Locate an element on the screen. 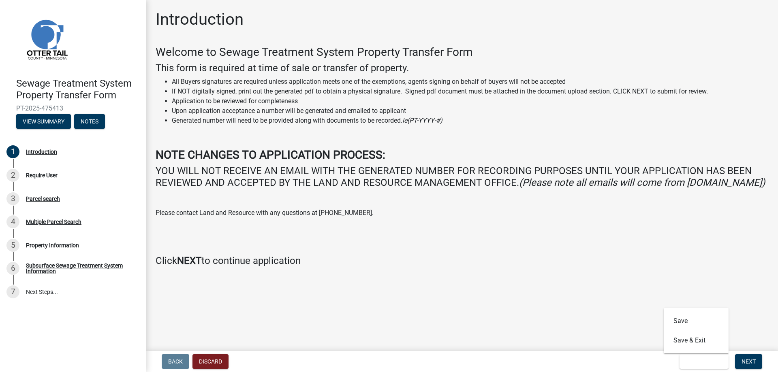  strong: NOTE CHANGES TO APPLICATION PROCESS: is located at coordinates (270, 155).